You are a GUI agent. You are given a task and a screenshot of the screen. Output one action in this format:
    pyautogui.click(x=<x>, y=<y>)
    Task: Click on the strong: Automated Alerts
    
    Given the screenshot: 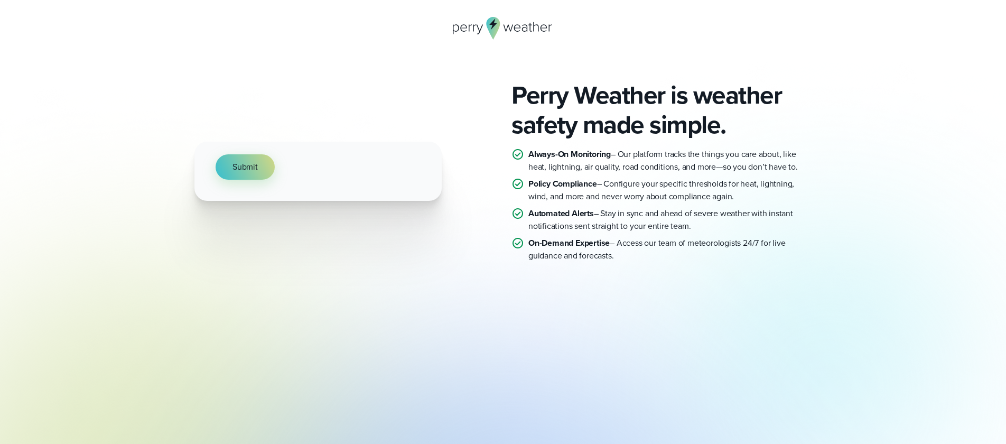 What is the action you would take?
    pyautogui.click(x=561, y=213)
    